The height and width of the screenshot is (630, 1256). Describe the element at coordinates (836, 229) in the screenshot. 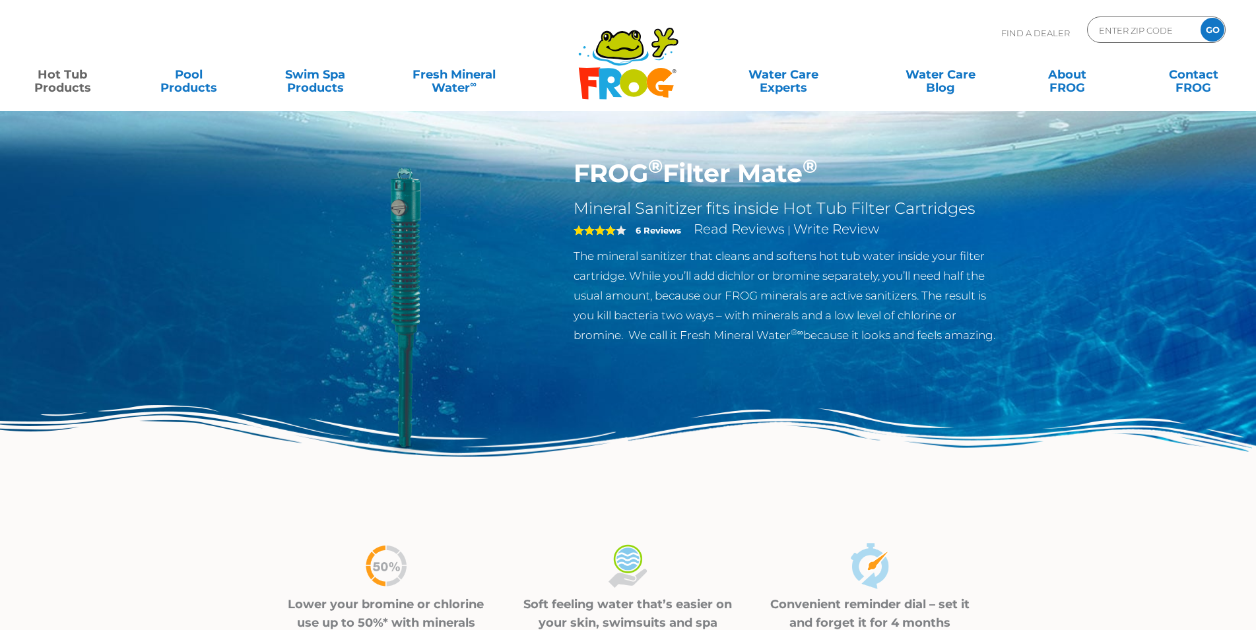

I see `a: Write Review` at that location.